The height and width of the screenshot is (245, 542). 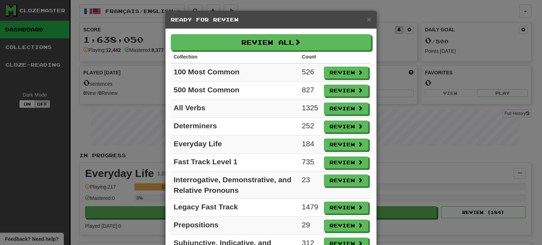 What do you see at coordinates (235, 185) in the screenshot?
I see `td: Interrogative, Demonstrative, and Relative Pronouns` at bounding box center [235, 185].